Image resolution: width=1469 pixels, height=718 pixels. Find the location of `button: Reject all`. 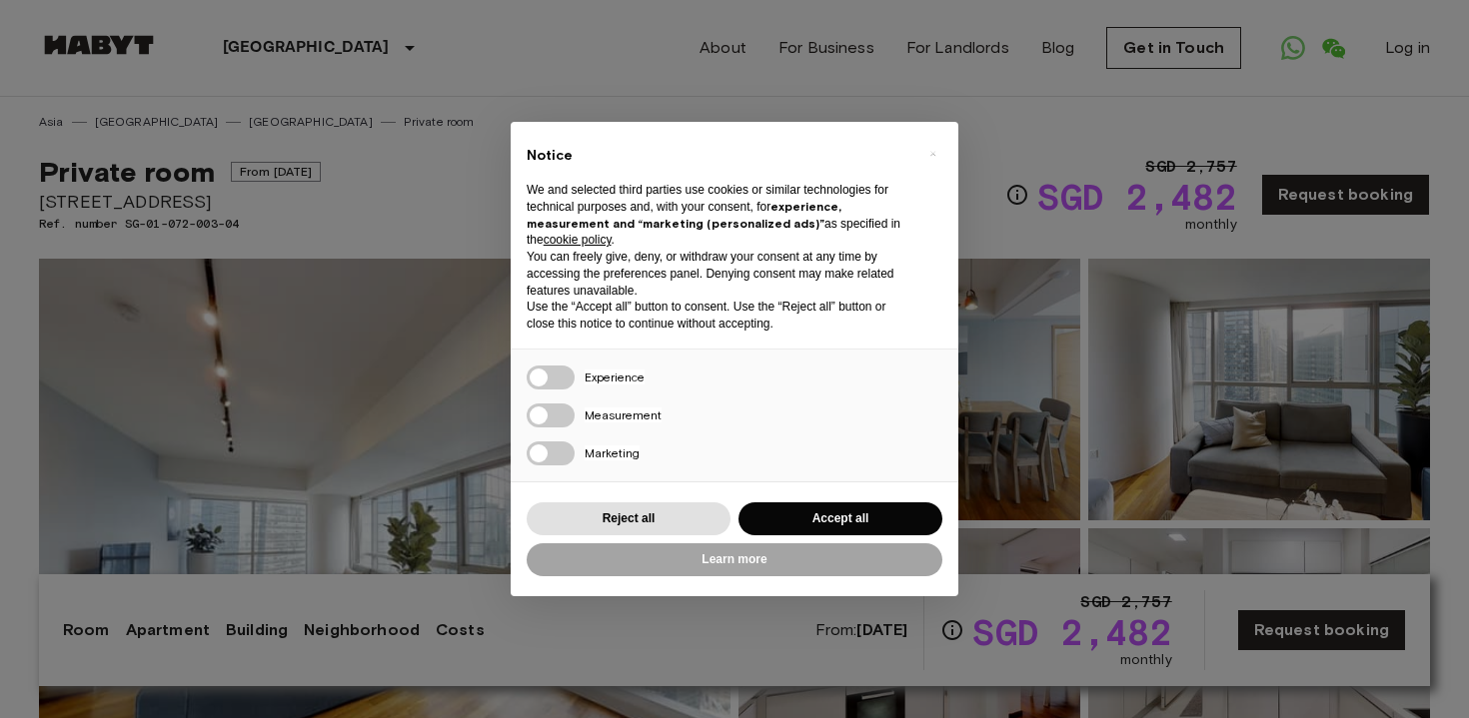

button: Reject all is located at coordinates (628, 519).